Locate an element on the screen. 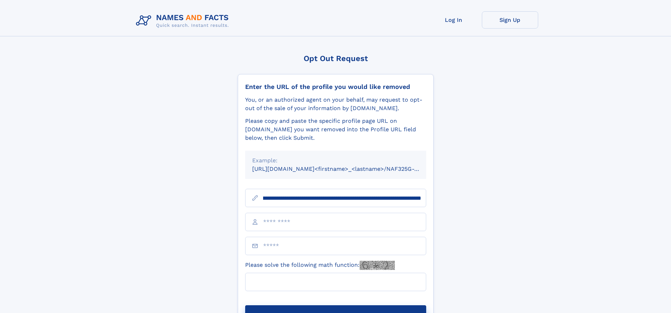  div: Example: is located at coordinates (336, 160).